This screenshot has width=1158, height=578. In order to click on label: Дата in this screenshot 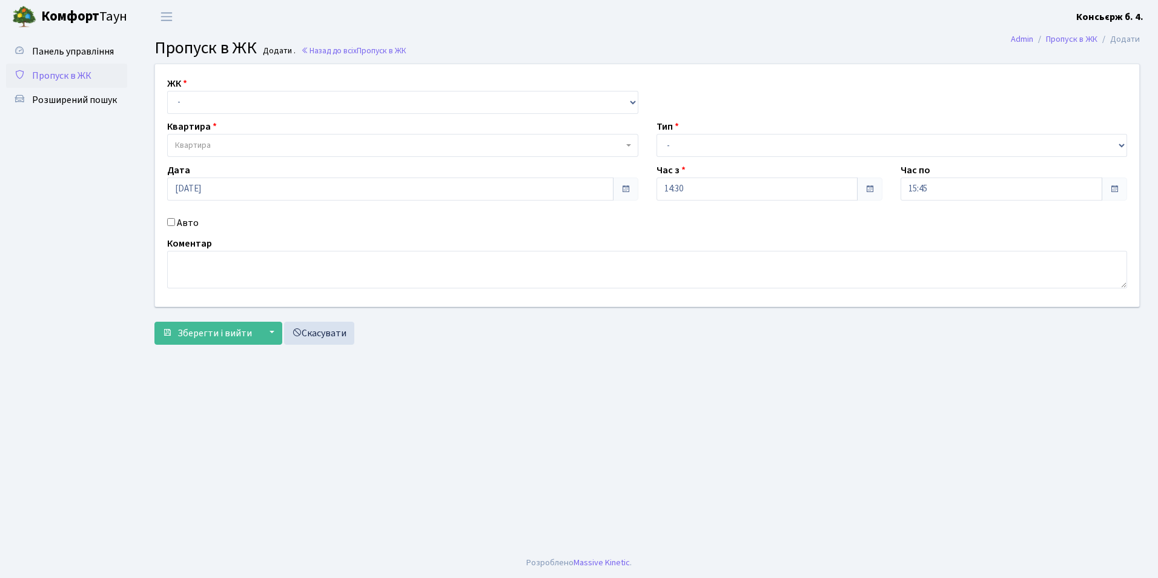, I will do `click(179, 170)`.